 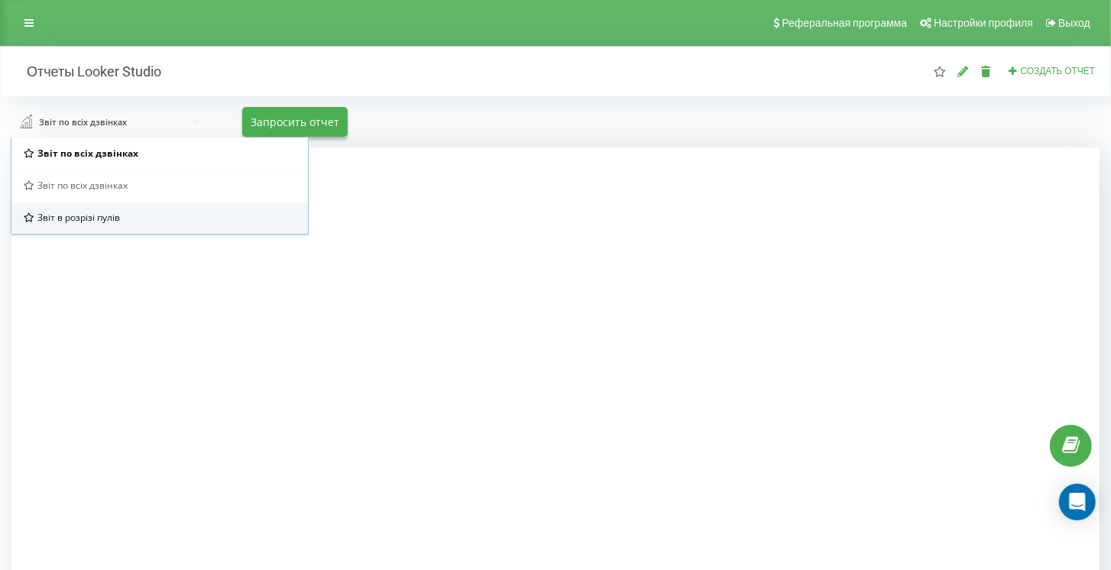 What do you see at coordinates (1077, 502) in the screenshot?
I see `div: Open Intercom Messenger` at bounding box center [1077, 502].